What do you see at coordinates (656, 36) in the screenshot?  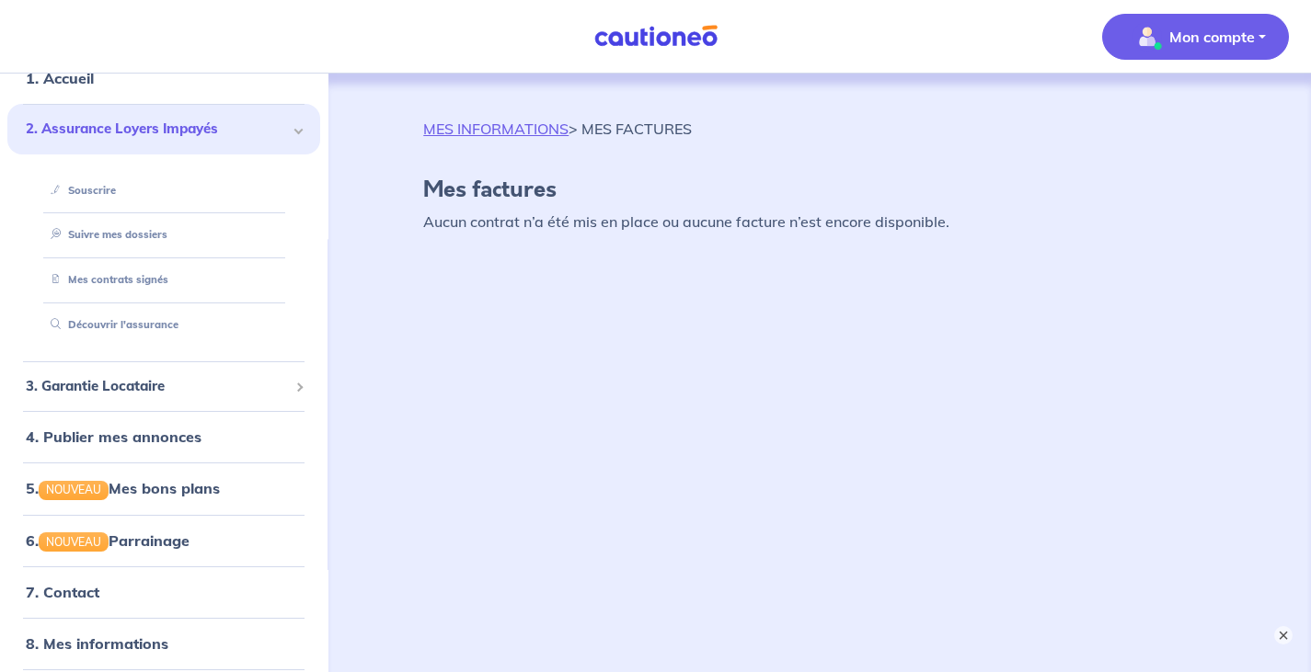 I see `img: Cautioneo` at bounding box center [656, 36].